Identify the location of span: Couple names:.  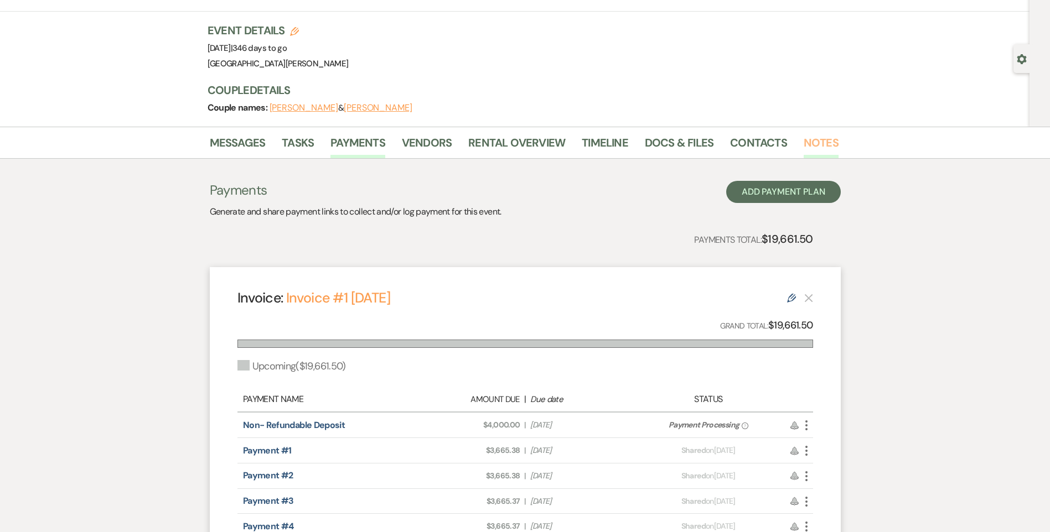
(239, 107).